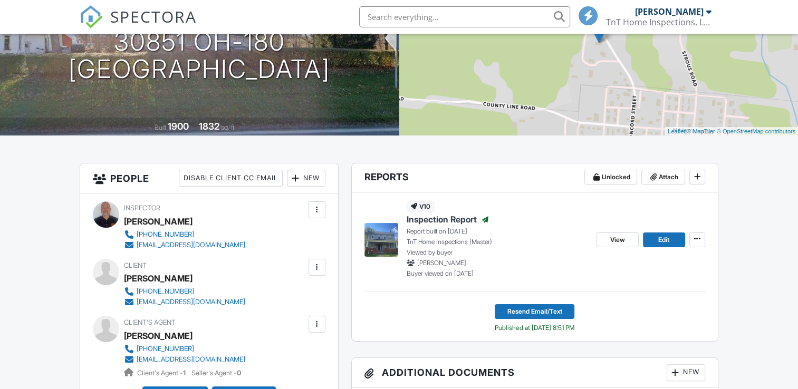 This screenshot has height=389, width=798. I want to click on div: 1832, so click(209, 126).